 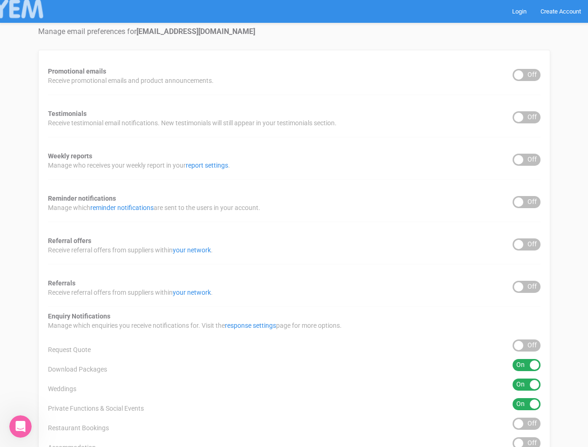 What do you see at coordinates (77, 71) in the screenshot?
I see `strong: Promotional emails` at bounding box center [77, 71].